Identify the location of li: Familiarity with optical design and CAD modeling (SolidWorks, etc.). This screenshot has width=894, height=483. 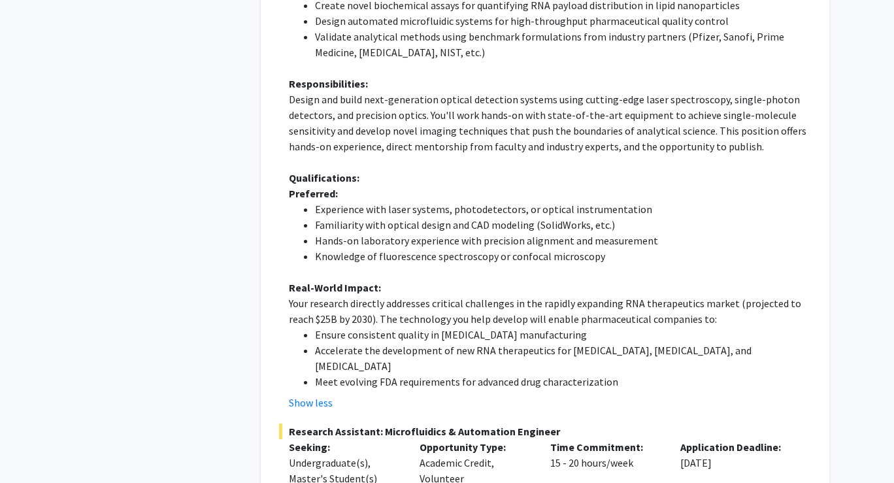
(563, 225).